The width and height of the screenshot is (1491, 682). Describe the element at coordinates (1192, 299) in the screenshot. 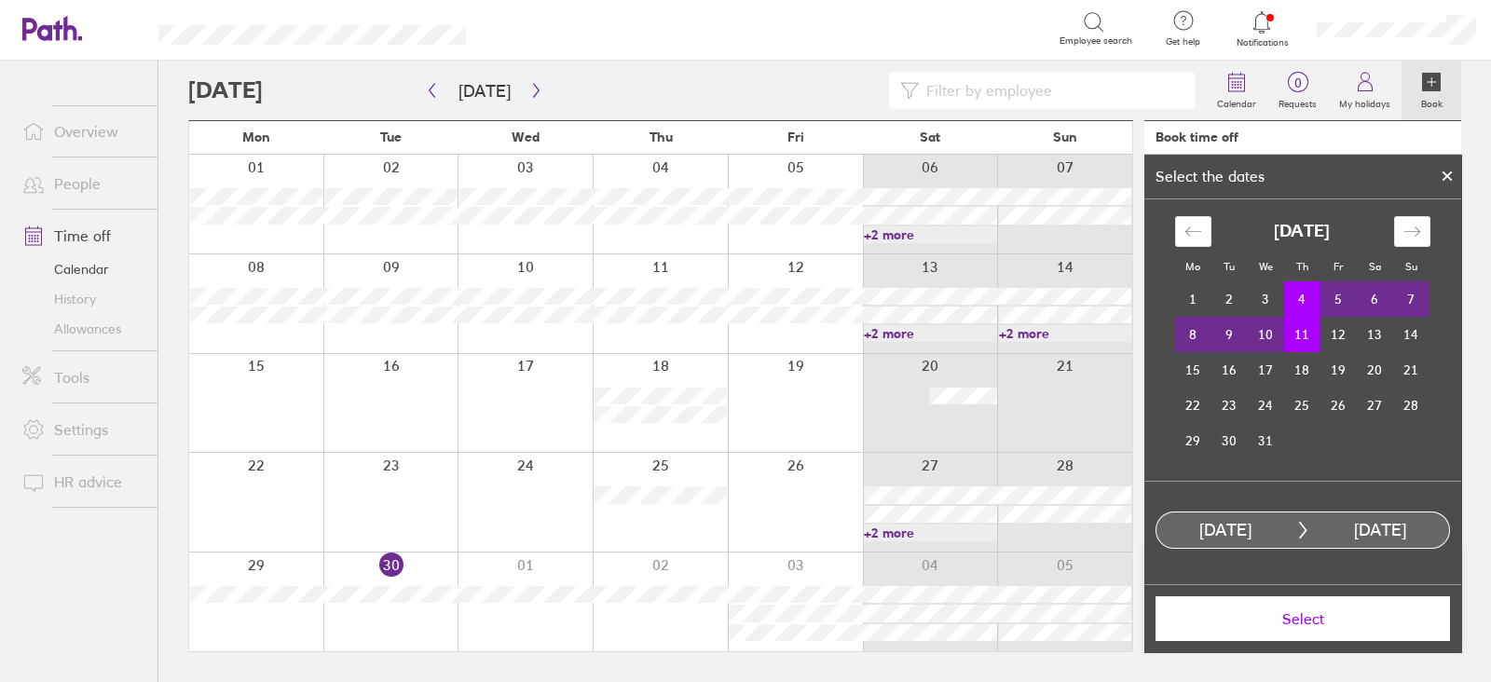

I see `td: Choose Monday, December 1, 2025 as your check-in date. It’s available.` at that location.